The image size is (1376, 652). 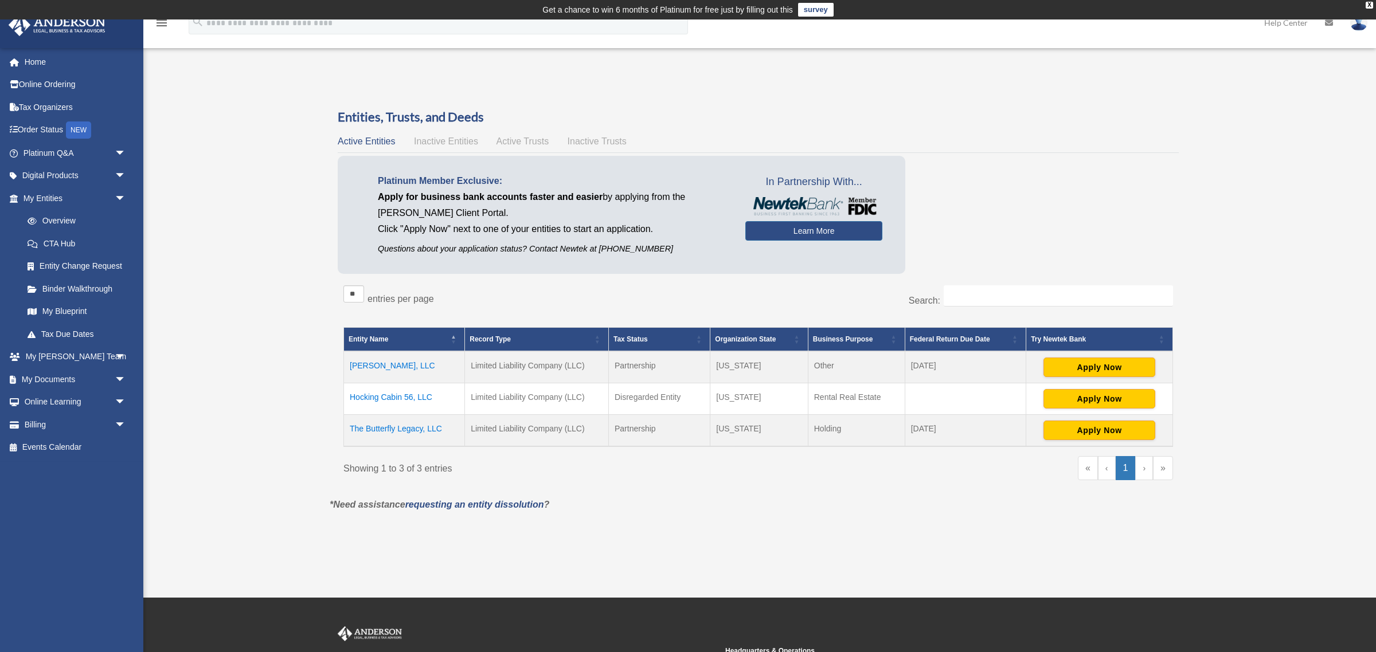 What do you see at coordinates (76, 379) in the screenshot?
I see `a: My Documentsarrow_drop_down` at bounding box center [76, 379].